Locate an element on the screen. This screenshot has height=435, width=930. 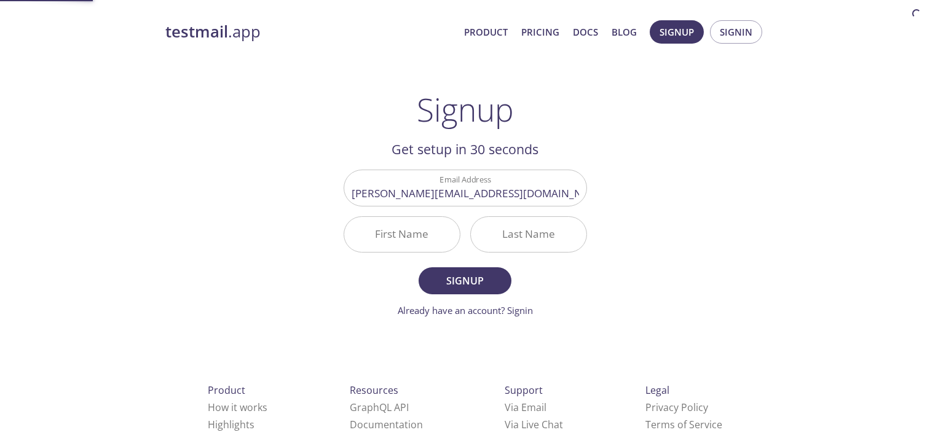
span: Legal is located at coordinates (657, 390).